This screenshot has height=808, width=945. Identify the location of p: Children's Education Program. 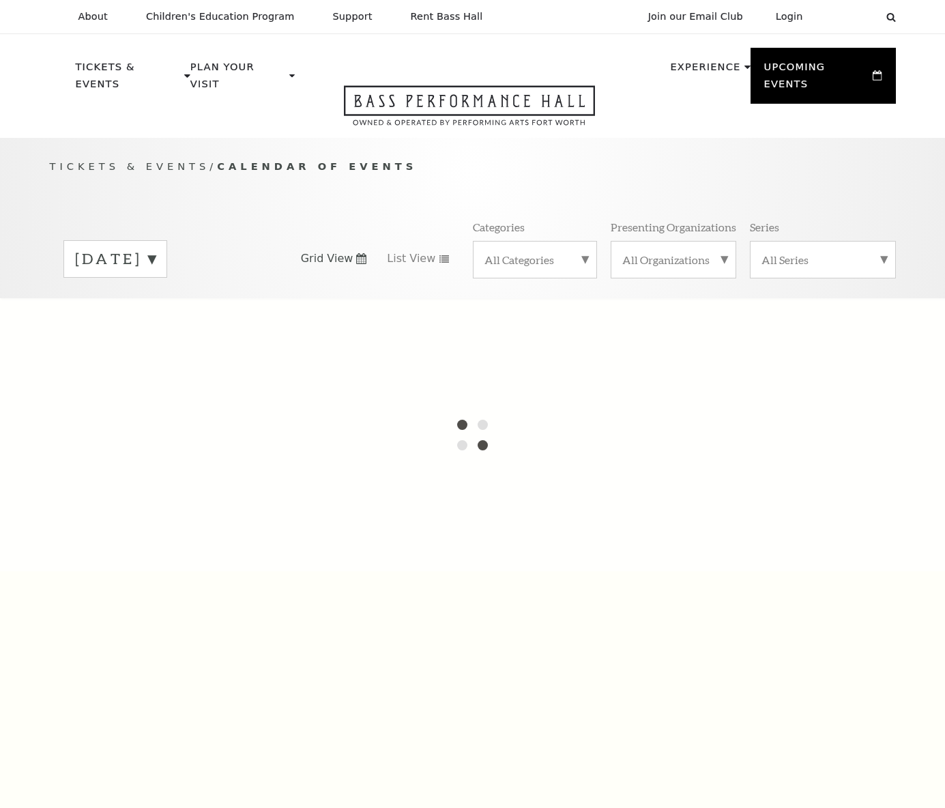
(220, 16).